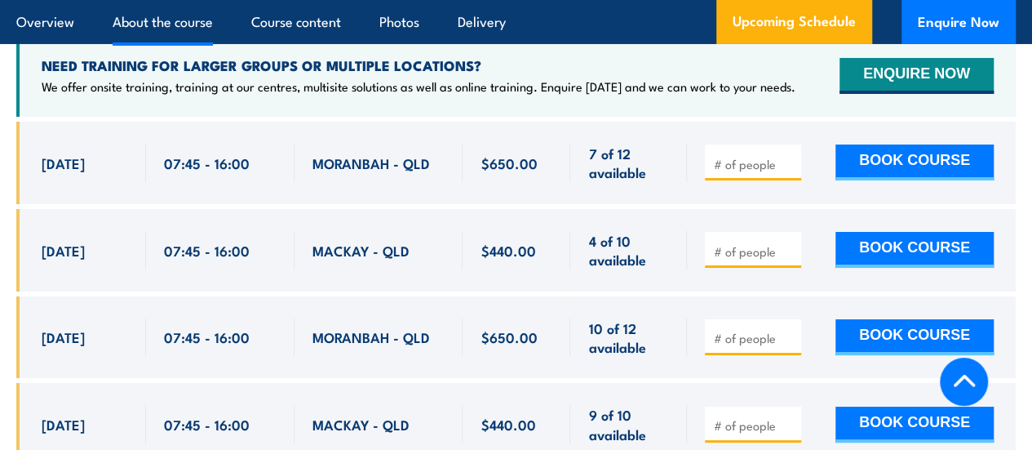 The width and height of the screenshot is (1032, 450). What do you see at coordinates (628, 423) in the screenshot?
I see `span: 9 of 10 available` at bounding box center [628, 423].